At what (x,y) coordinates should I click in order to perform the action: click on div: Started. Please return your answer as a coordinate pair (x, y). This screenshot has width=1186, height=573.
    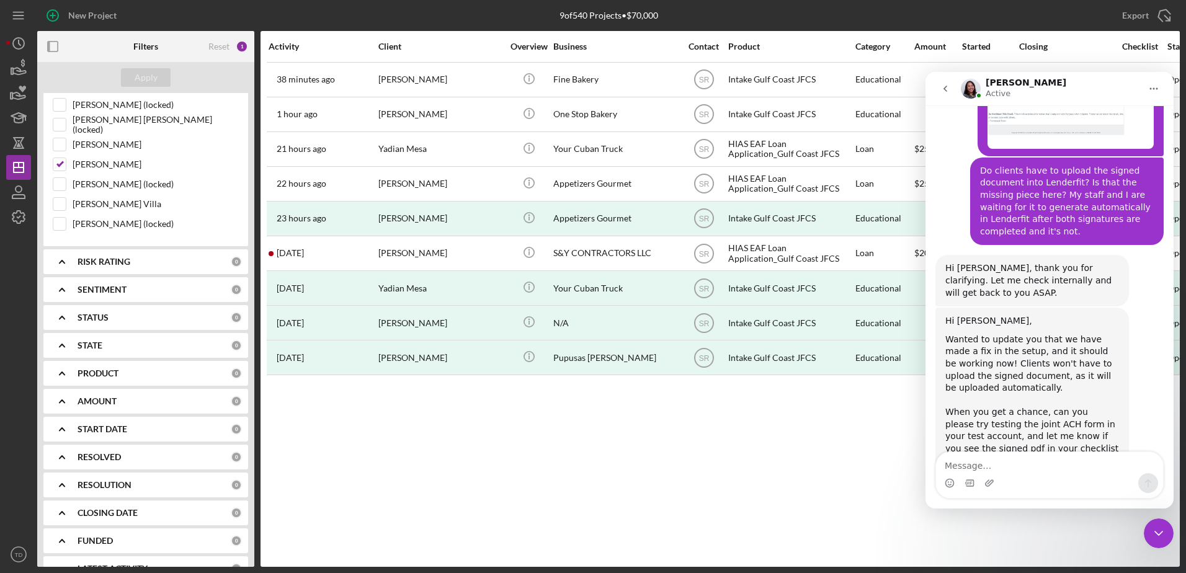
    Looking at the image, I should click on (990, 47).